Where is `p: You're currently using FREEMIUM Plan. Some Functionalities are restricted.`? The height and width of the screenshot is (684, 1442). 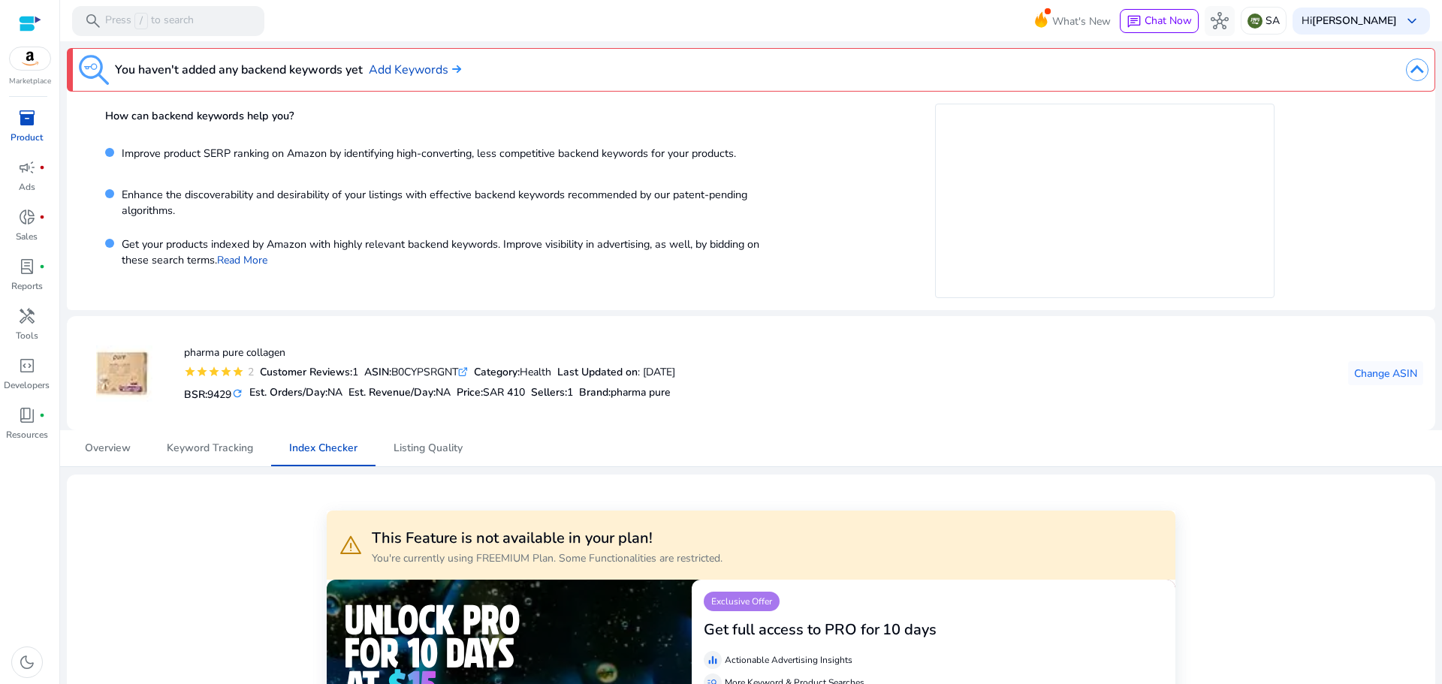
p: You're currently using FREEMIUM Plan. Some Functionalities are restricted. is located at coordinates (547, 558).